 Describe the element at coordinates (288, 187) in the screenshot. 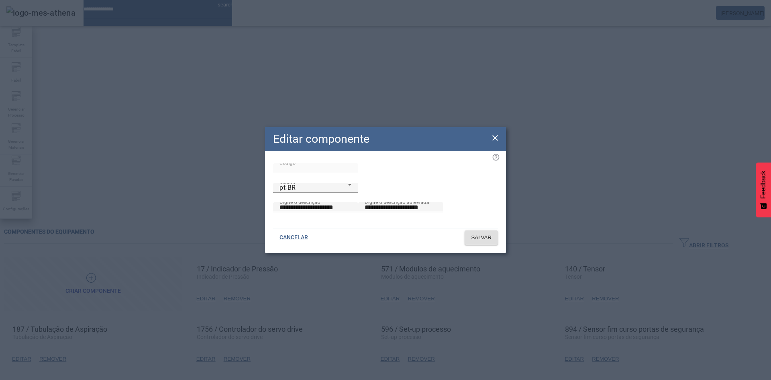

I see `span: pt-BR` at that location.